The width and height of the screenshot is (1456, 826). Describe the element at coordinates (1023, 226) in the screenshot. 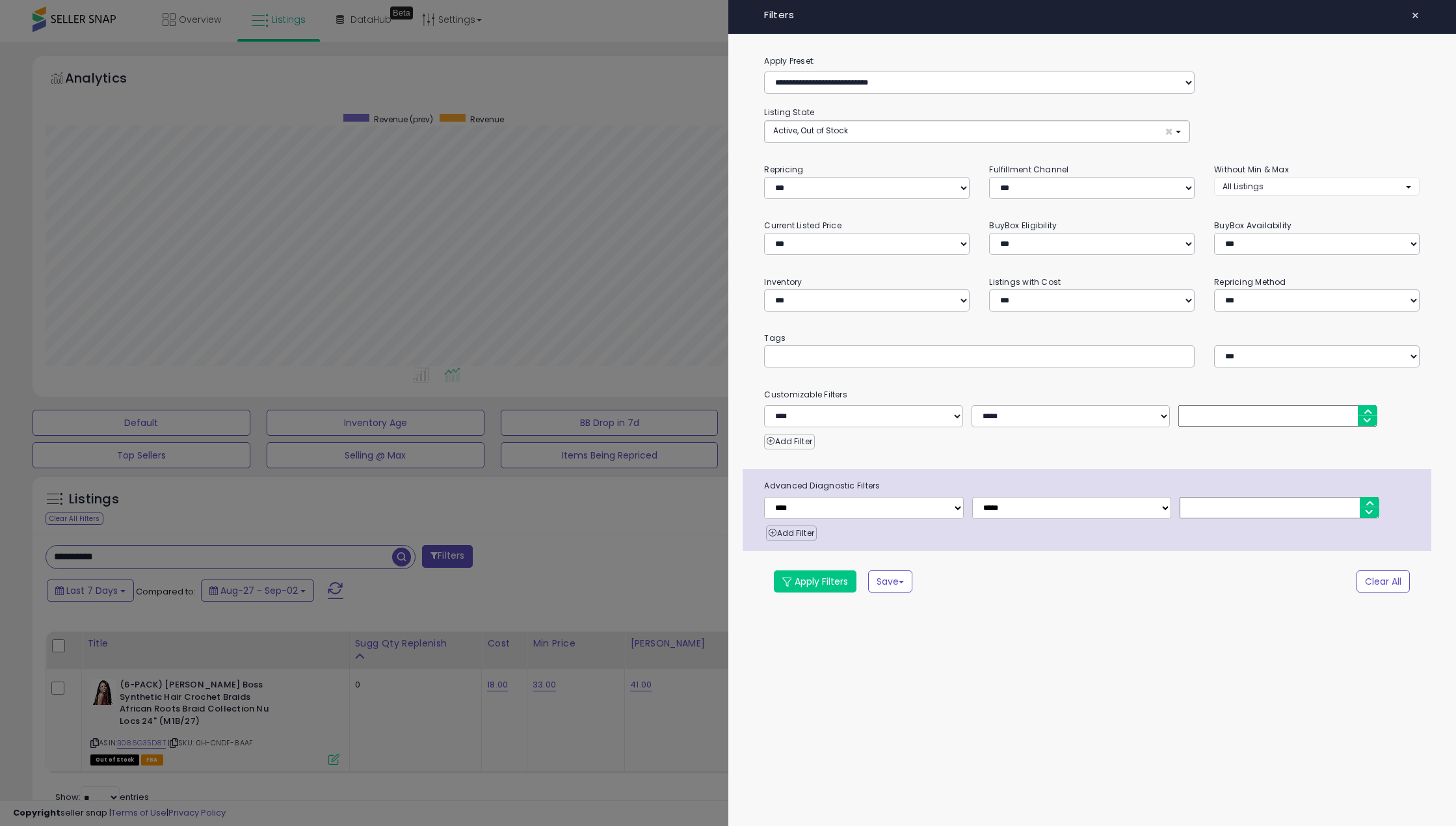

I see `small: BuyBox Eligibility` at that location.